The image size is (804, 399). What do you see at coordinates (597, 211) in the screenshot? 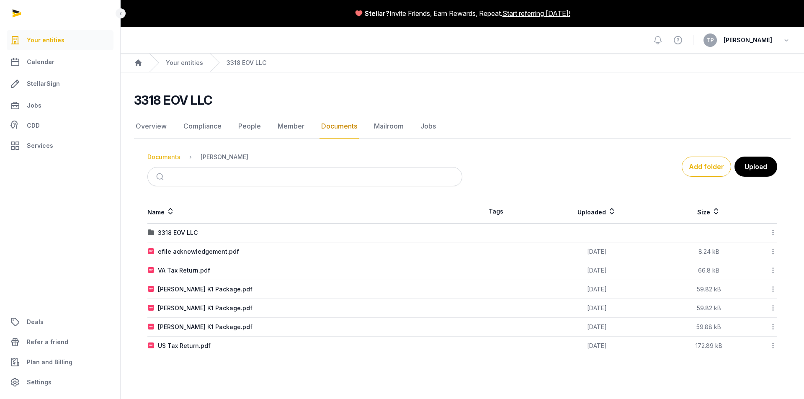
I see `th: Uploaded` at bounding box center [597, 211].